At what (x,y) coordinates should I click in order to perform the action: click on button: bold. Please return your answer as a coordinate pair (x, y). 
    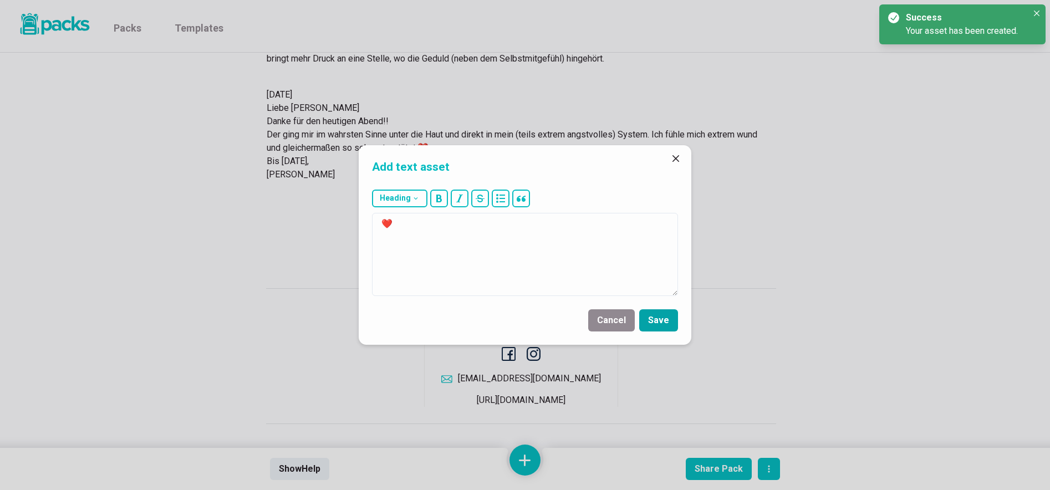
    Looking at the image, I should click on (439, 198).